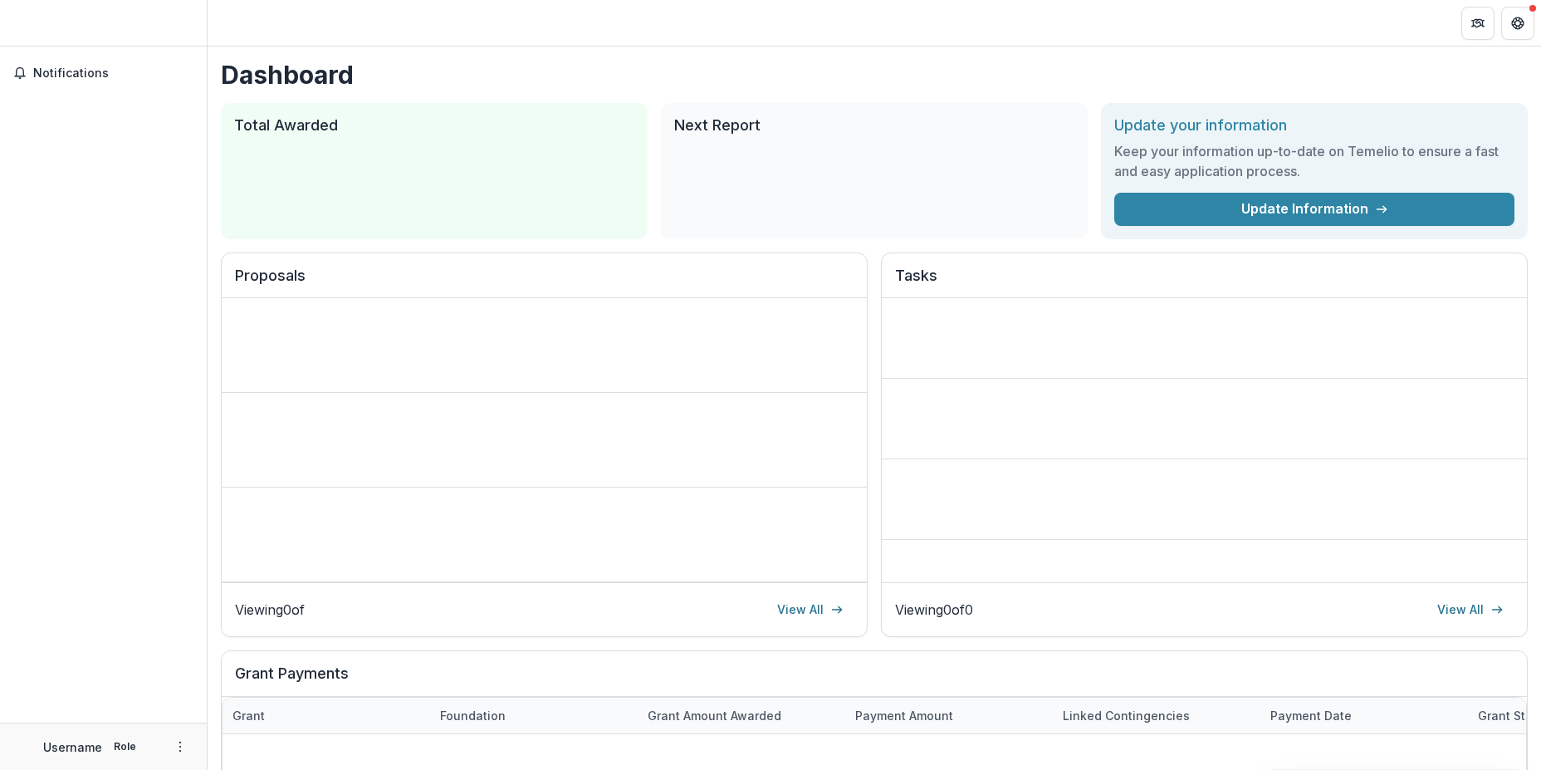 The width and height of the screenshot is (1541, 770). What do you see at coordinates (125, 746) in the screenshot?
I see `p: Role` at bounding box center [125, 746].